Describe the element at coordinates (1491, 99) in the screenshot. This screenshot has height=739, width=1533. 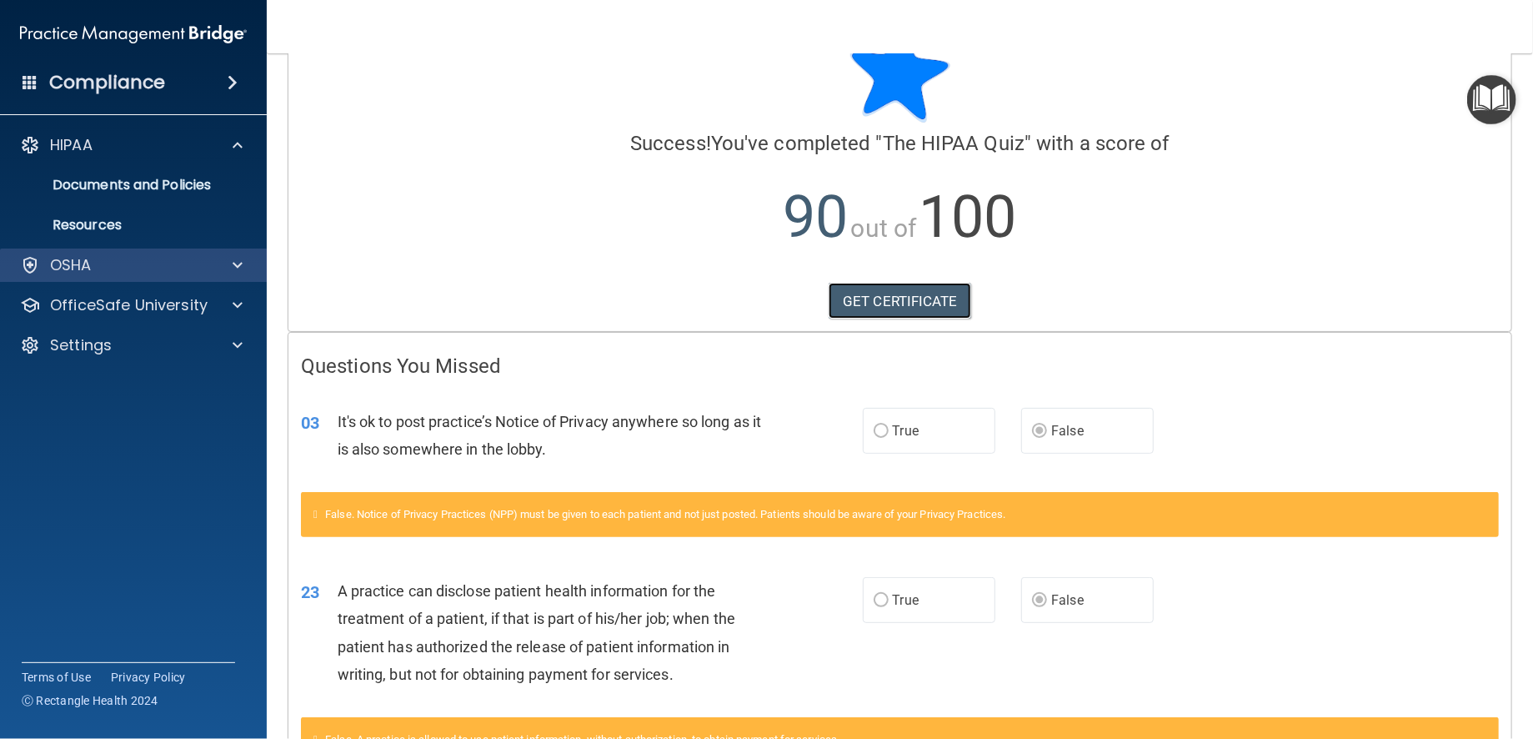
I see `button: Open Resource Center` at that location.